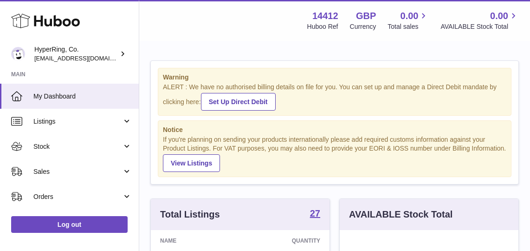  I want to click on a: 27, so click(315, 214).